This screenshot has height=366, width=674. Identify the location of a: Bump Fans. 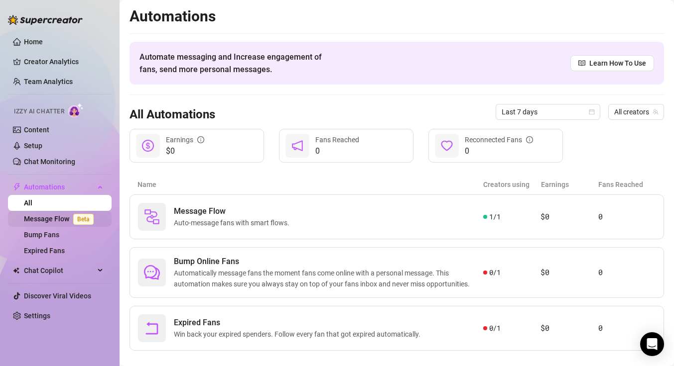
(41, 235).